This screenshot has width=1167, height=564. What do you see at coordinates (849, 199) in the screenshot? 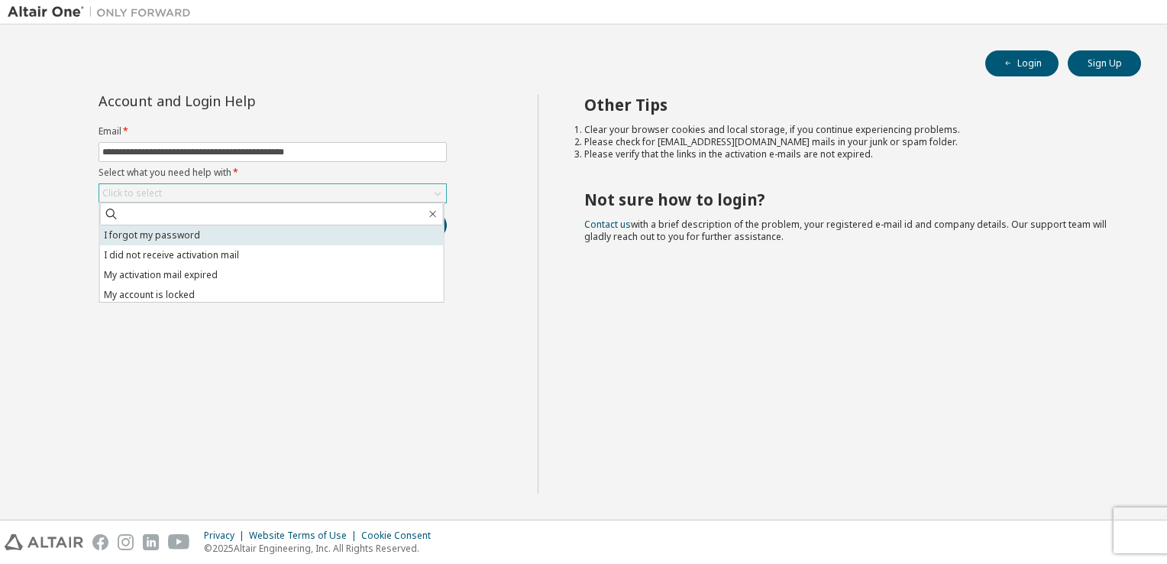
I see `h2: Not sure how to login?` at bounding box center [849, 199].